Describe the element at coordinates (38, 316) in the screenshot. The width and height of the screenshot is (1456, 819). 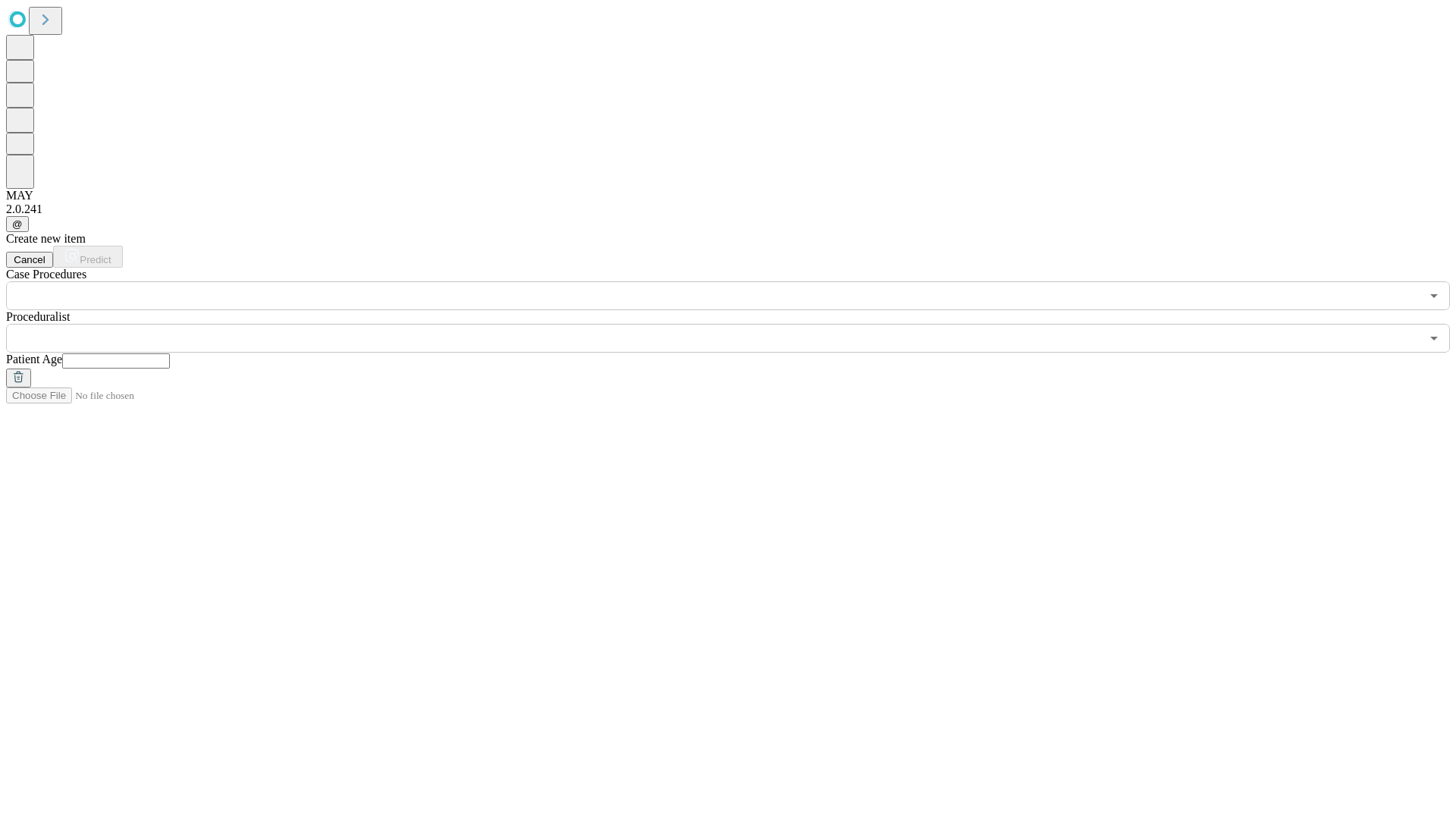
I see `span: Proceduralist` at that location.